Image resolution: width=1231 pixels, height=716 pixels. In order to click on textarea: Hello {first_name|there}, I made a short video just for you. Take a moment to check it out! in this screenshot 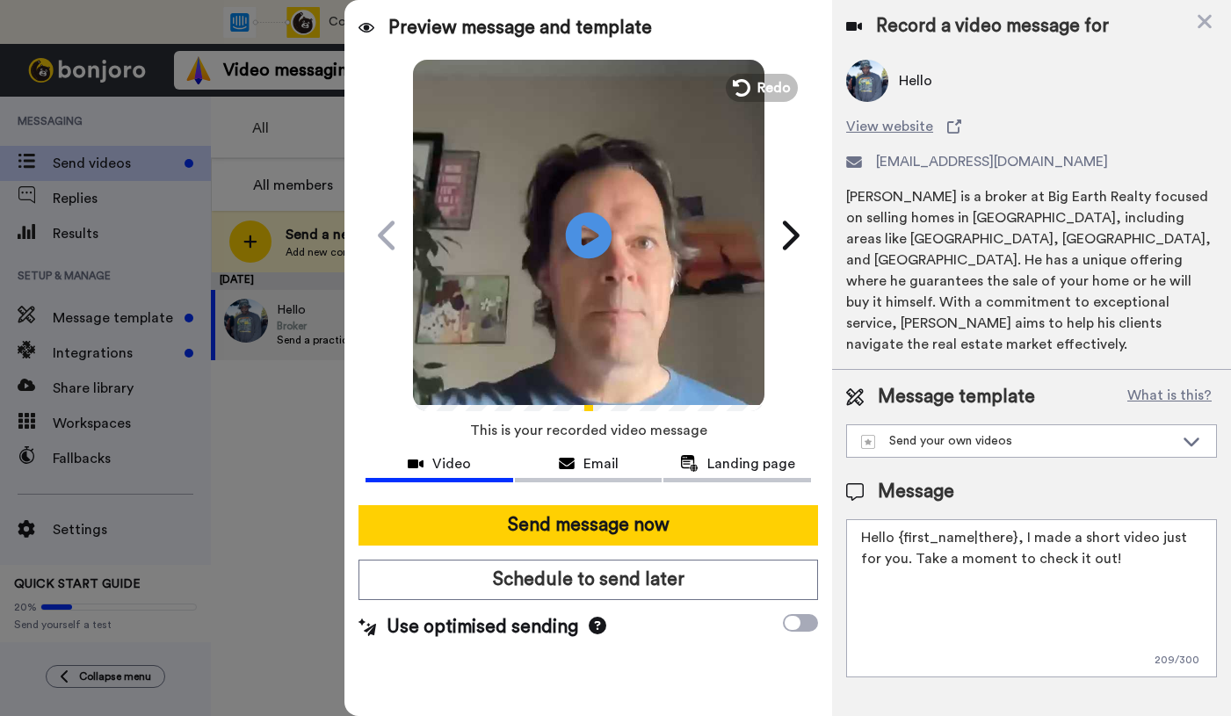, I will do `click(1032, 599)`.